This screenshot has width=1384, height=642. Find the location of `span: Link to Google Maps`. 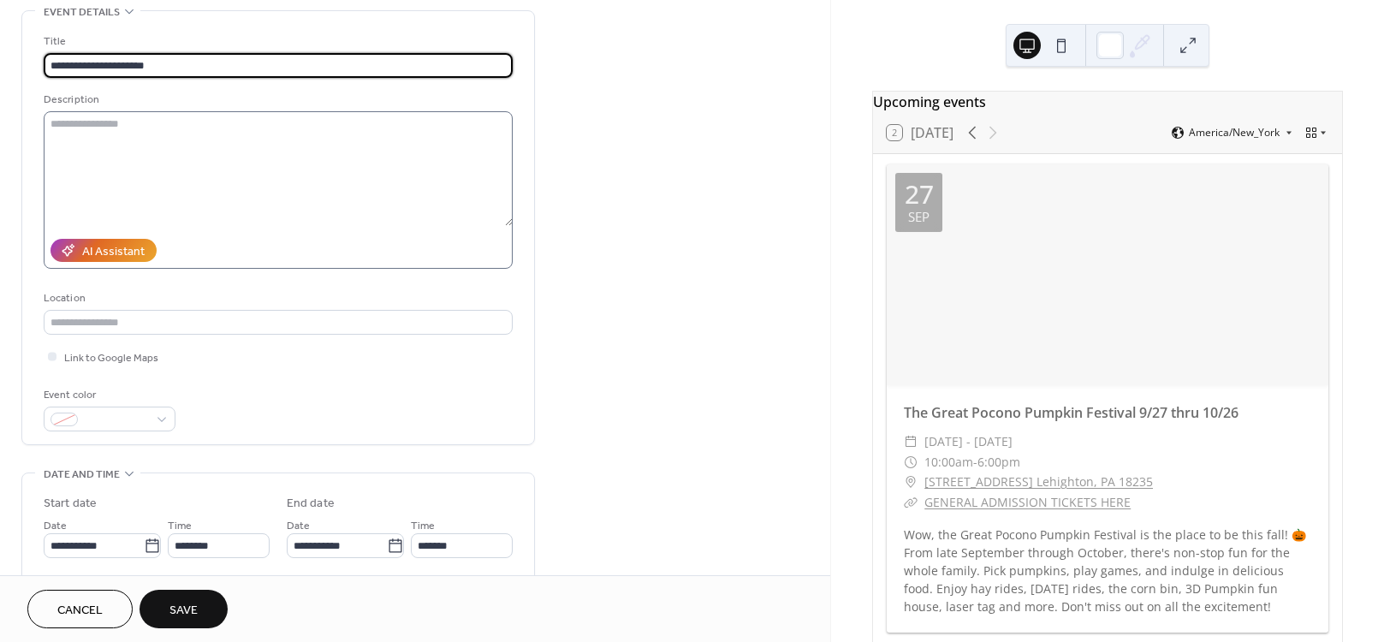

span: Link to Google Maps is located at coordinates (111, 358).